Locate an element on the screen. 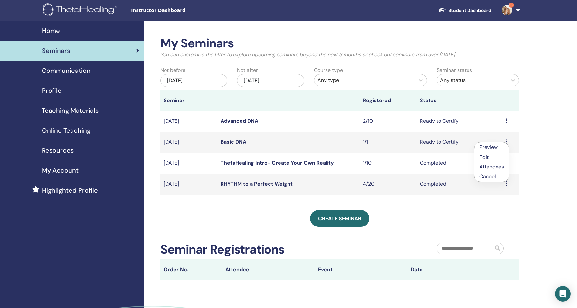  label: Course type is located at coordinates (329, 70).